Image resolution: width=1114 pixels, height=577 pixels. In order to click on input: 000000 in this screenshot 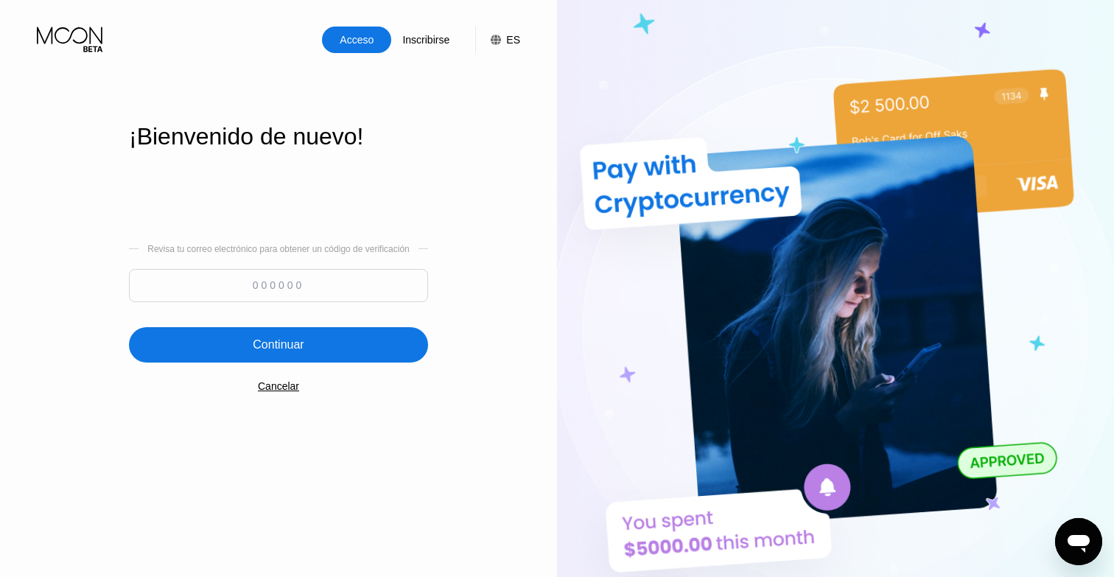, I will do `click(279, 285)`.